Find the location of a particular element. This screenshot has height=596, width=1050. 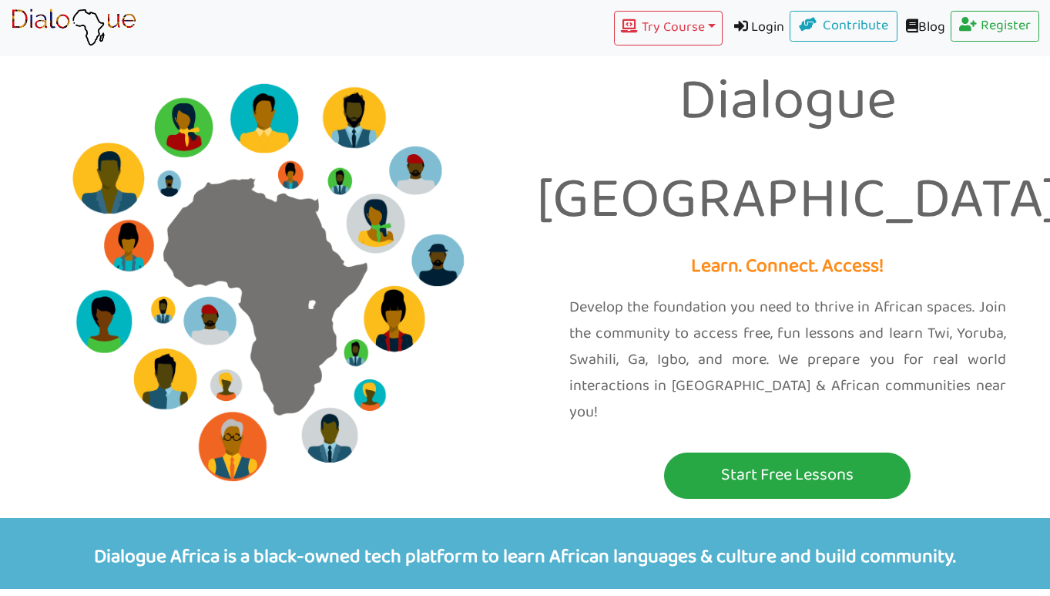

a: Login is located at coordinates (757, 28).